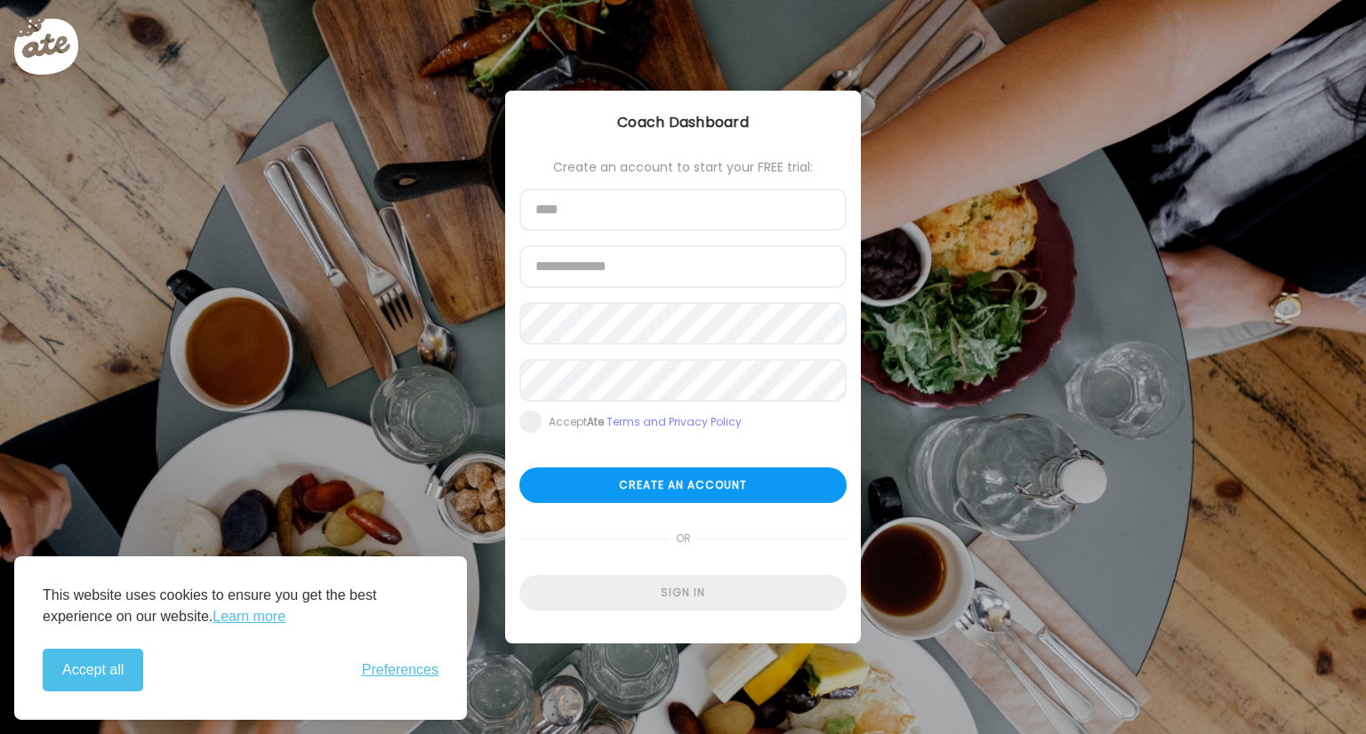 This screenshot has height=734, width=1366. Describe the element at coordinates (240, 606) in the screenshot. I see `p: This website uses cookies to ensure you get the best experience on our website.` at that location.